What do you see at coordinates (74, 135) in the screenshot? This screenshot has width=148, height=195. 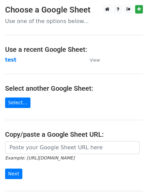 I see `h4: Copy/paste a Google Sheet URL:` at bounding box center [74, 135].